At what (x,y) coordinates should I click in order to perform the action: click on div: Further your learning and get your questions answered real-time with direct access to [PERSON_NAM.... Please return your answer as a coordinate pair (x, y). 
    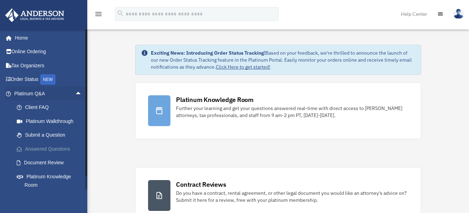
    Looking at the image, I should click on (292, 112).